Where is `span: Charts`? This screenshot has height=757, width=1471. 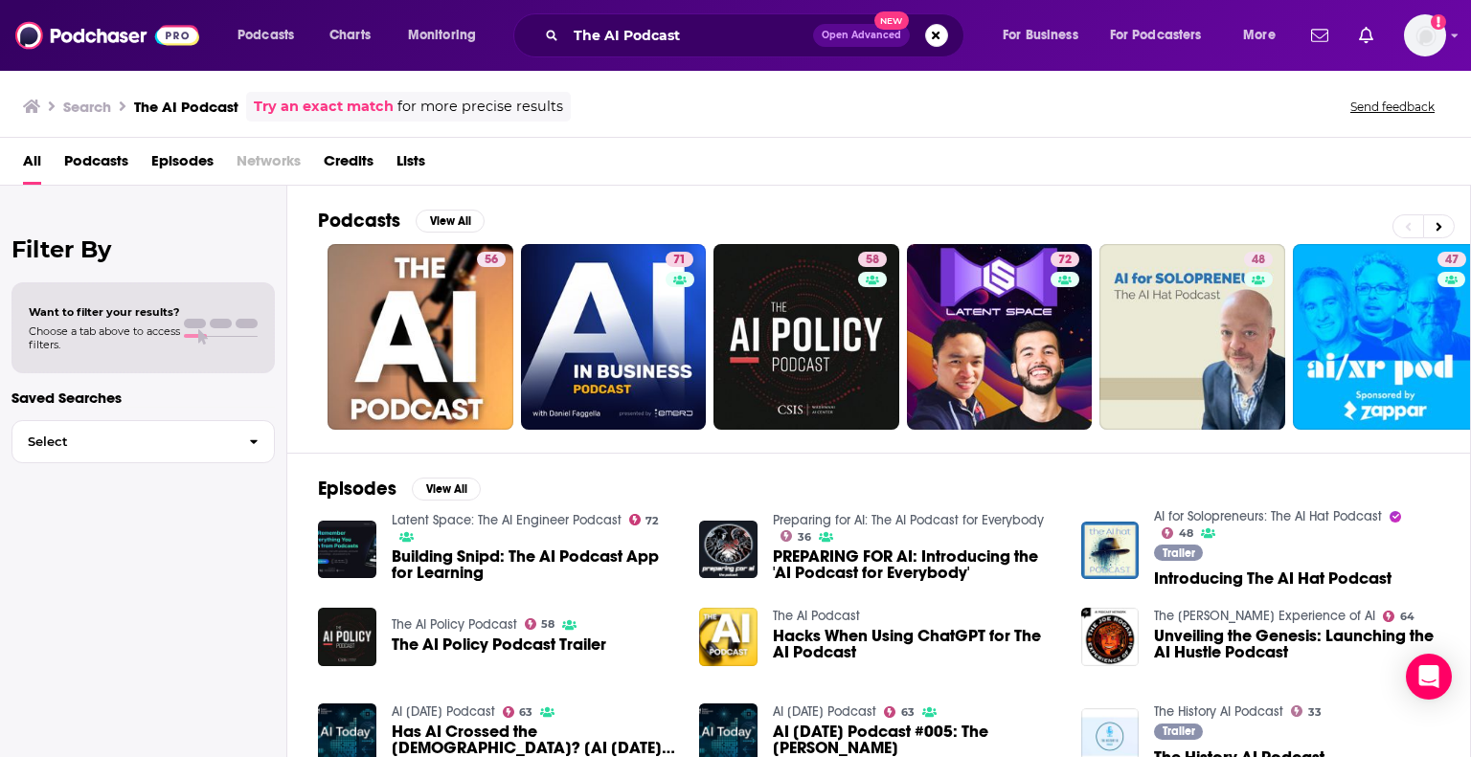 span: Charts is located at coordinates (350, 35).